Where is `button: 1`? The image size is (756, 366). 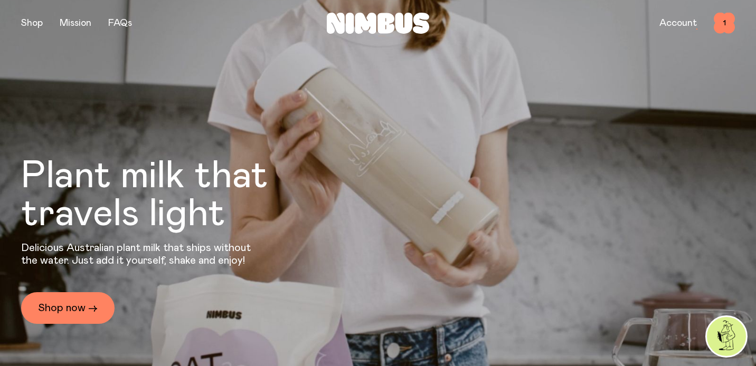
button: 1 is located at coordinates (724, 23).